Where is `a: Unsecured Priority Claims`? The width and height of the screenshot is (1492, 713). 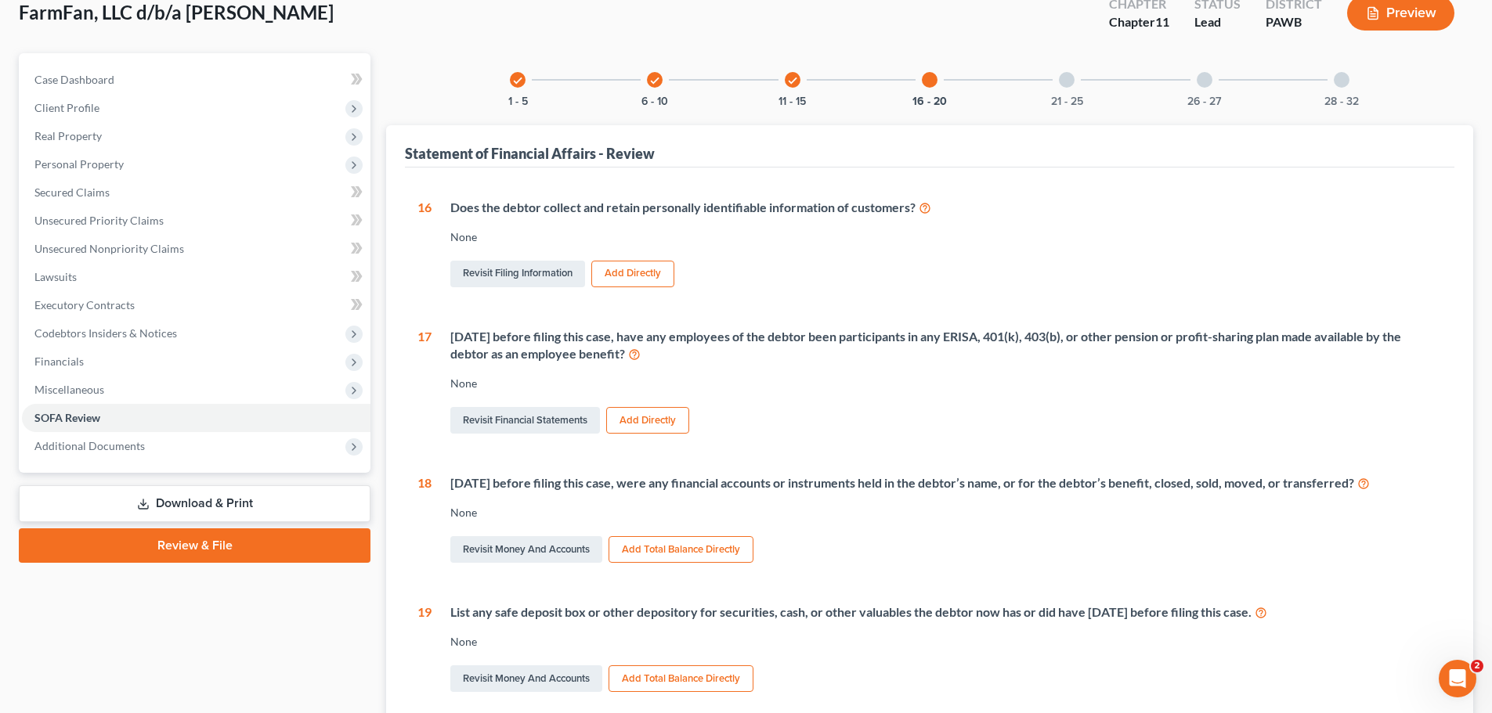 a: Unsecured Priority Claims is located at coordinates (196, 221).